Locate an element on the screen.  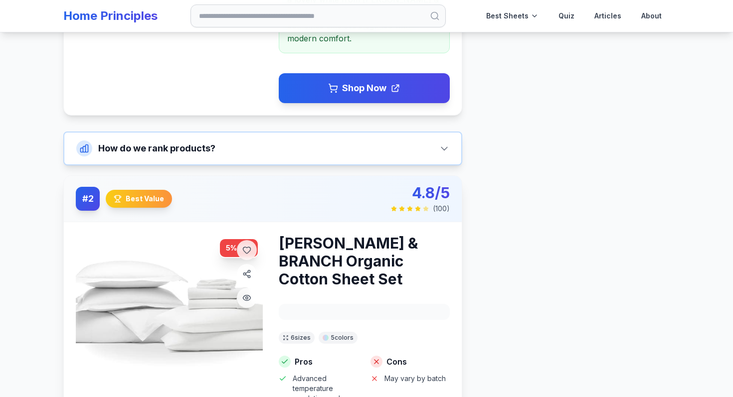
div: 5 color s is located at coordinates (338, 338).